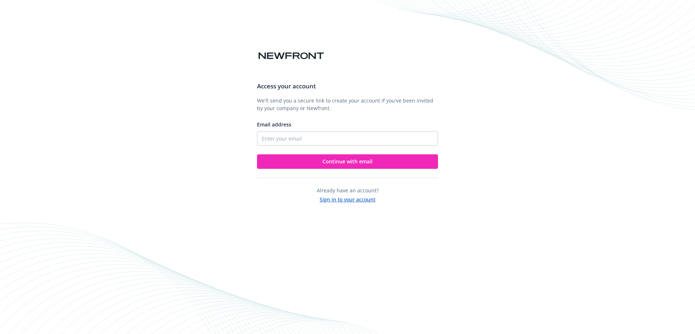  What do you see at coordinates (347, 86) in the screenshot?
I see `h3: Access your account` at bounding box center [347, 86].